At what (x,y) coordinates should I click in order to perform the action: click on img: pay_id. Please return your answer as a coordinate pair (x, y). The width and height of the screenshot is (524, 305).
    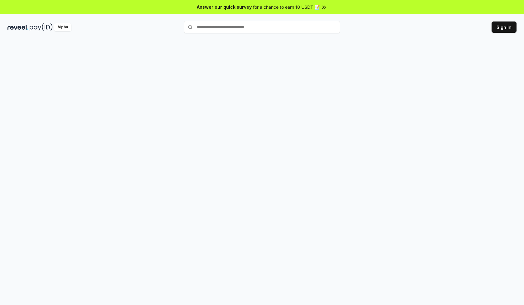
    Looking at the image, I should click on (41, 27).